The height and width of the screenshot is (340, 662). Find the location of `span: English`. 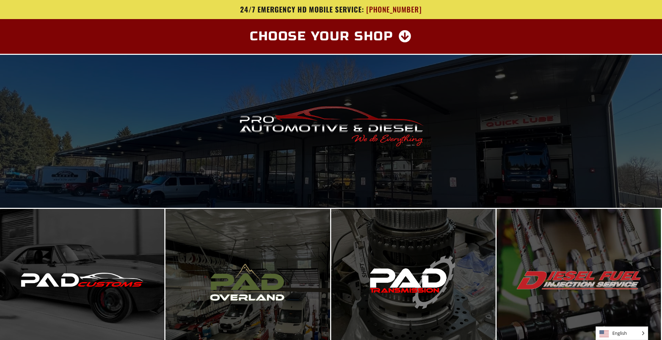

span: English is located at coordinates (622, 334).